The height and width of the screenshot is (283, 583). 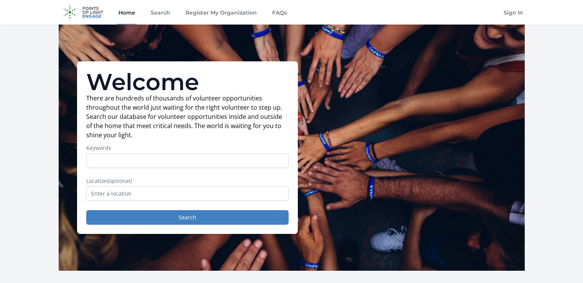 I want to click on button: Search, so click(x=187, y=217).